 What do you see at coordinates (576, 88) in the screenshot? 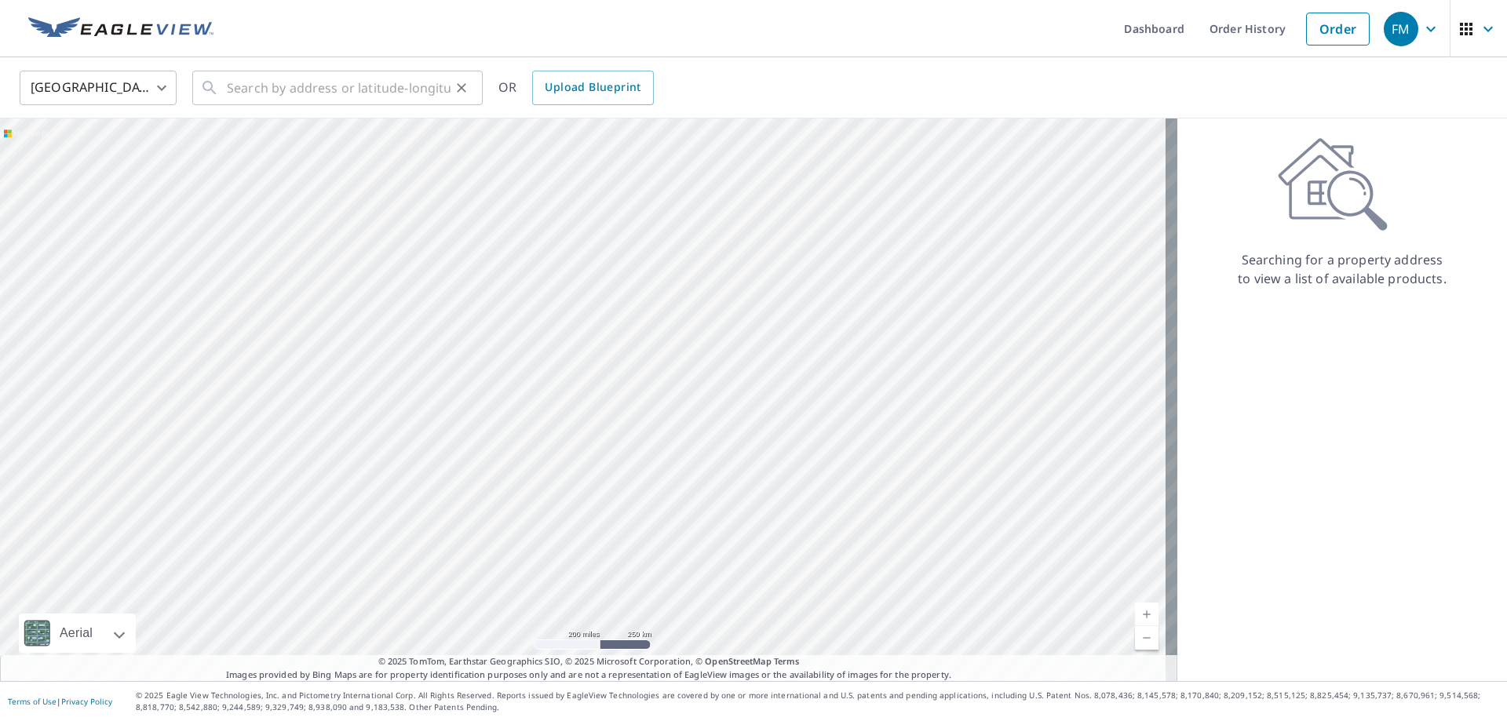
I see `div: OR` at bounding box center [576, 88].